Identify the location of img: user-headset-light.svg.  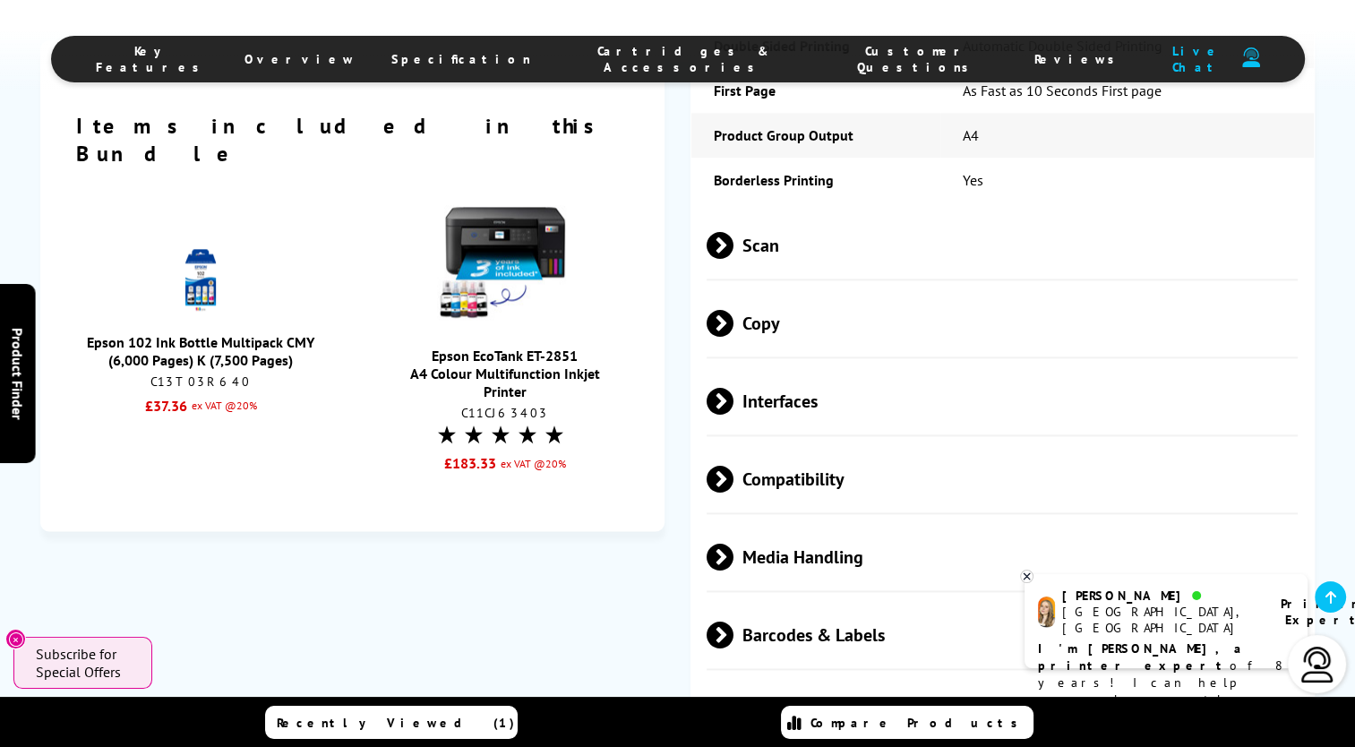
(1317, 664).